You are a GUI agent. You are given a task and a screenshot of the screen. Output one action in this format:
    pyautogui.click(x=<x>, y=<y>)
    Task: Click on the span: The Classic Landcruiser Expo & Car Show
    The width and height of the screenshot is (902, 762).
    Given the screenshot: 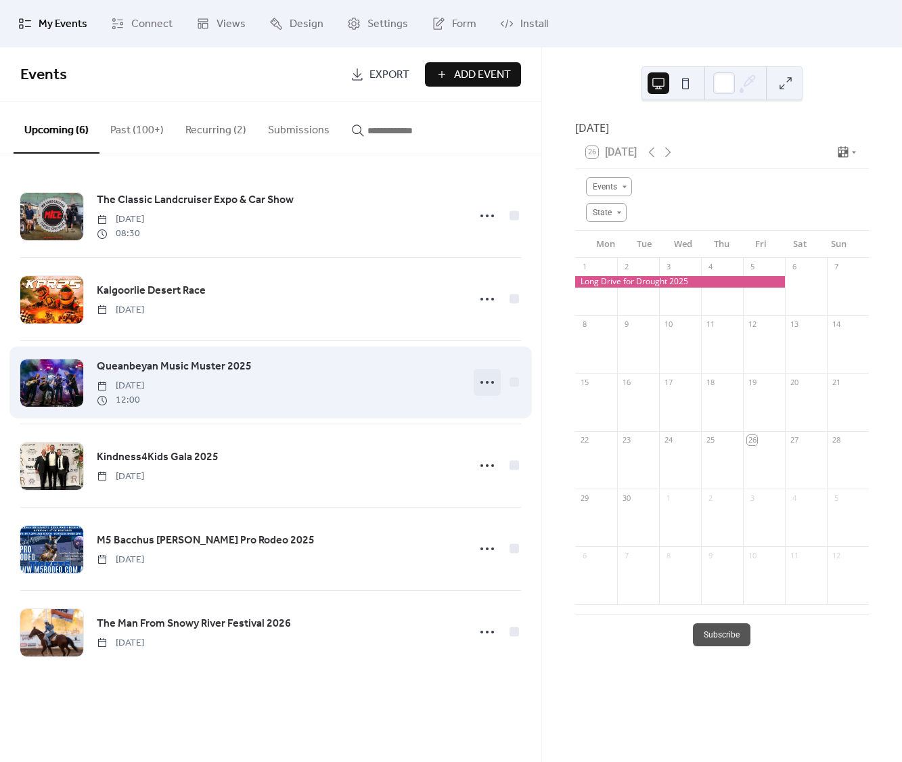 What is the action you would take?
    pyautogui.click(x=195, y=200)
    